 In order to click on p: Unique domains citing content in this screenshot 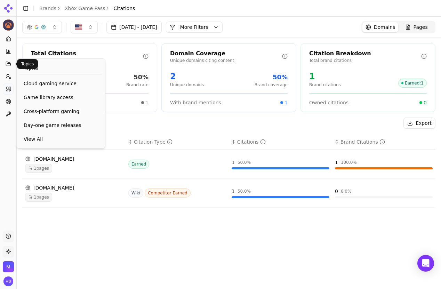, I will do `click(226, 61)`.